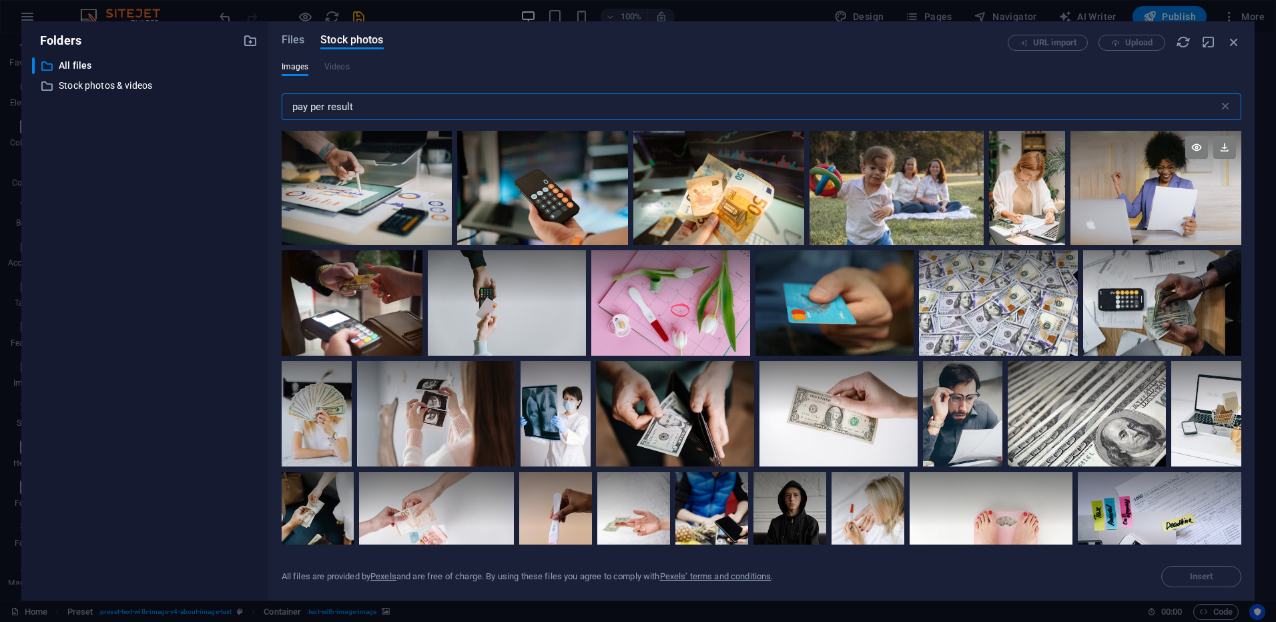  Describe the element at coordinates (383, 576) in the screenshot. I see `a: Pexels` at that location.